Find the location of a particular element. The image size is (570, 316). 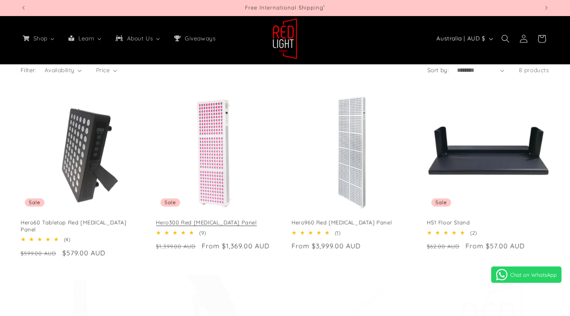

summary: Availability (0 selected) is located at coordinates (63, 70).